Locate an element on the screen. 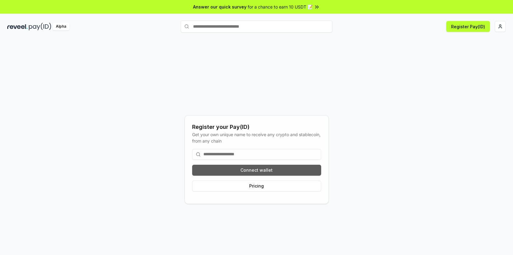 The width and height of the screenshot is (513, 255). span: for a chance to earn 10 USDT 📝 is located at coordinates (280, 7).